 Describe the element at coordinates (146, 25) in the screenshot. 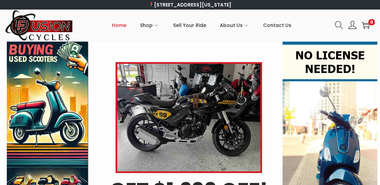

I see `span: Shop` at that location.